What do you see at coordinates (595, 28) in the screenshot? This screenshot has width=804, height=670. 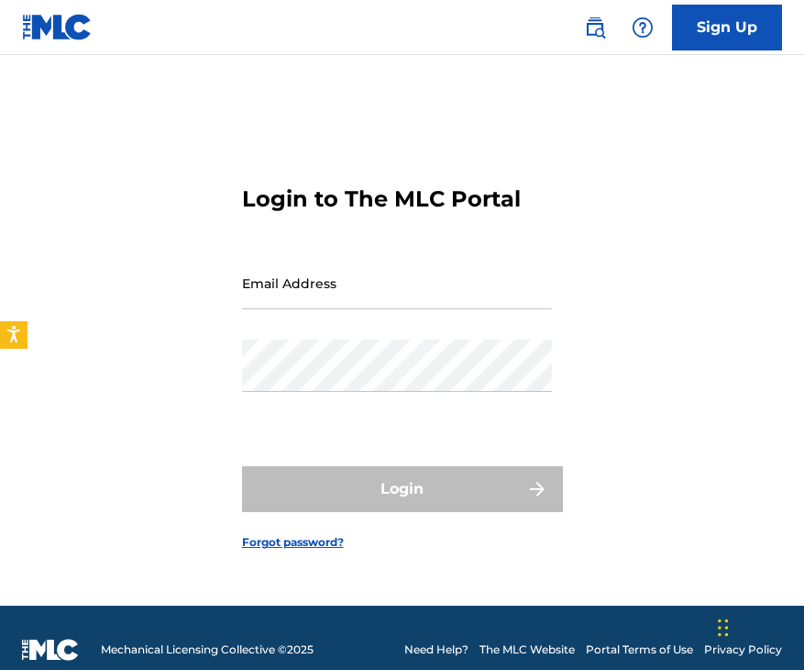 I see `img: search` at bounding box center [595, 28].